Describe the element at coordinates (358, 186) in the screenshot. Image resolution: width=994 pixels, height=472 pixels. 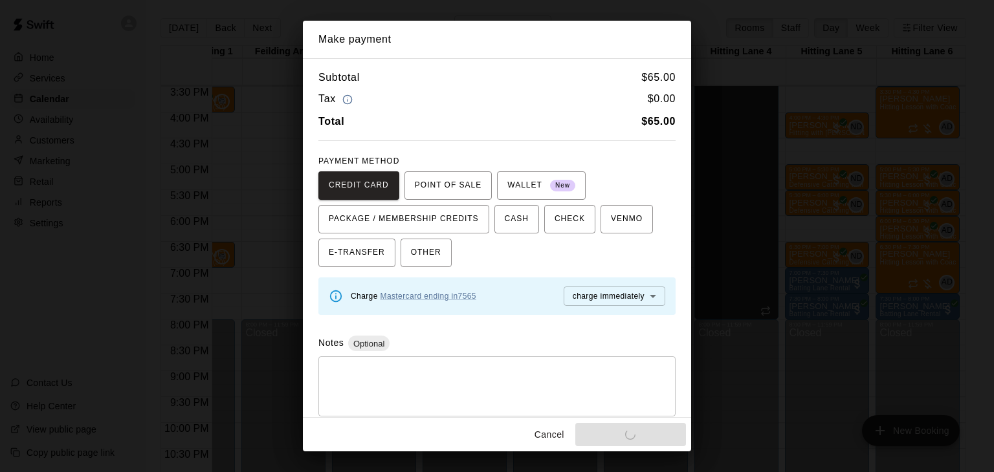
I see `button: CREDIT CARD` at that location.